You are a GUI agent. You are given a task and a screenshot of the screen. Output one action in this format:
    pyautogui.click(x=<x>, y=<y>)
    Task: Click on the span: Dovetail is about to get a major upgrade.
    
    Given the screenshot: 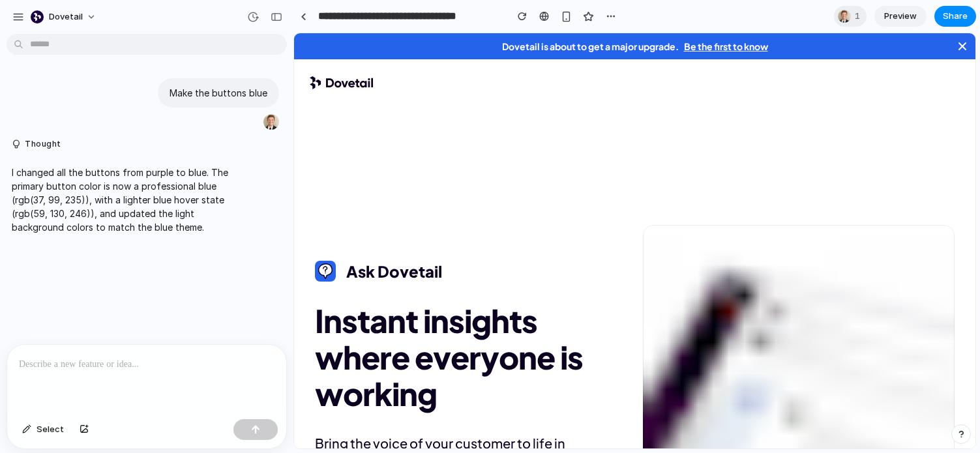 What is the action you would take?
    pyautogui.click(x=296, y=13)
    